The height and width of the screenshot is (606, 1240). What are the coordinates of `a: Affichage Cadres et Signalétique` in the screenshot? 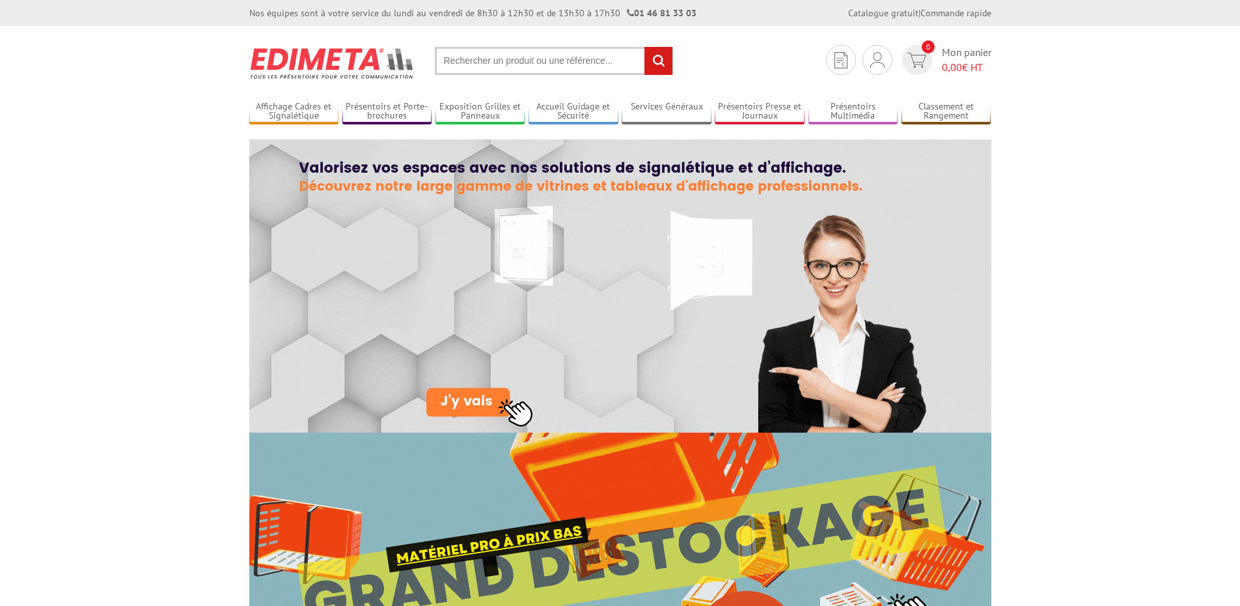 It's located at (294, 111).